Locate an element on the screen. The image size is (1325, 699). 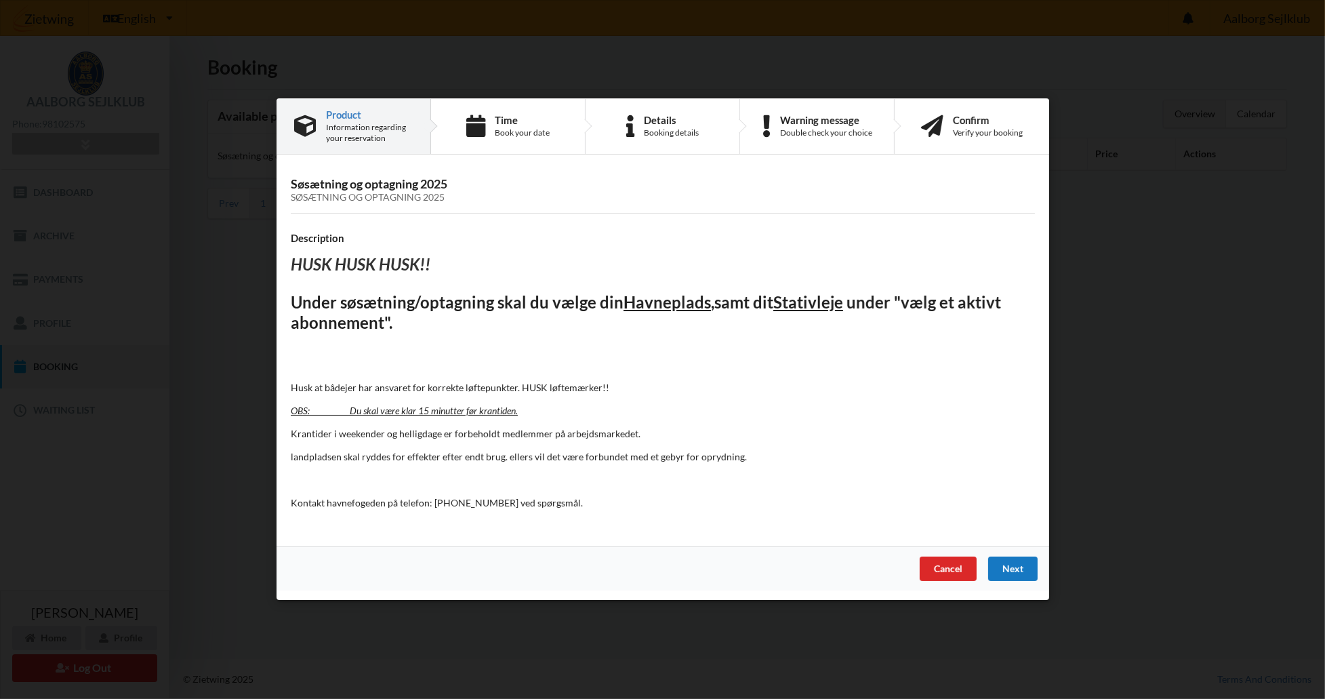
div: Book your date is located at coordinates (522, 133).